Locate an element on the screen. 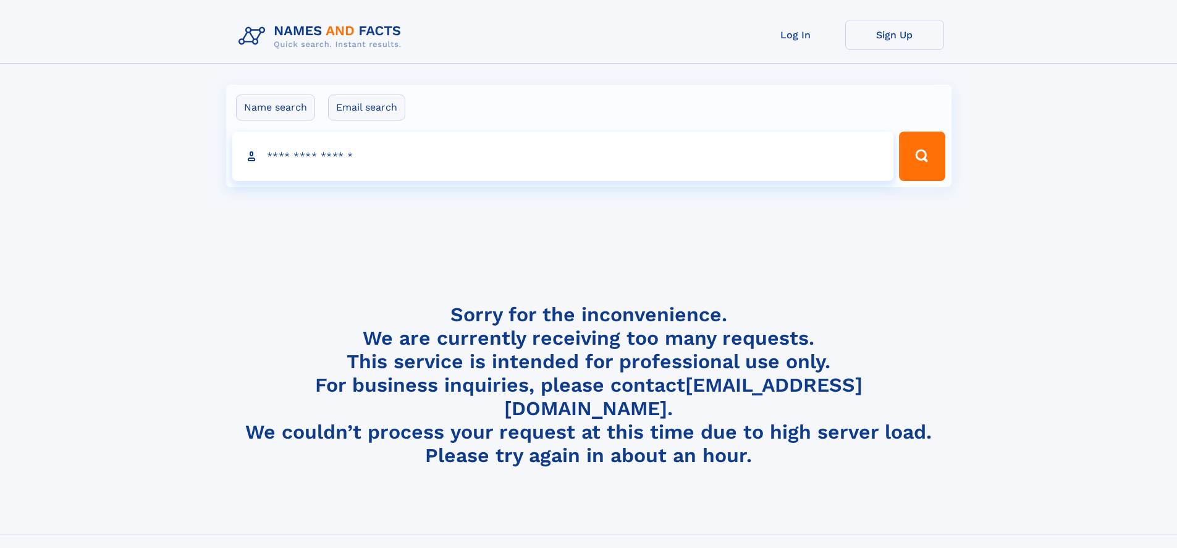 Image resolution: width=1177 pixels, height=548 pixels. h4: Sorry for the inconvenience. We are currently receiving too many requests. This service is intend... is located at coordinates (589, 385).